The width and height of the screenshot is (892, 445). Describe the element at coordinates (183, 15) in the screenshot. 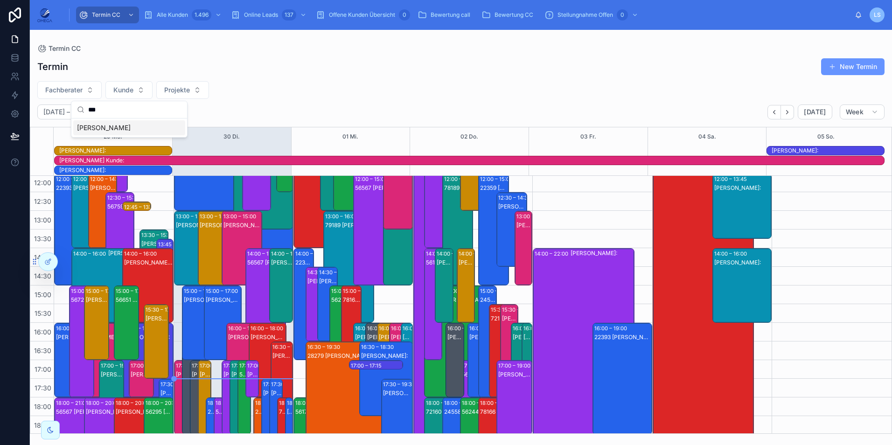

I see `a: Alle Kunden1.496` at that location.